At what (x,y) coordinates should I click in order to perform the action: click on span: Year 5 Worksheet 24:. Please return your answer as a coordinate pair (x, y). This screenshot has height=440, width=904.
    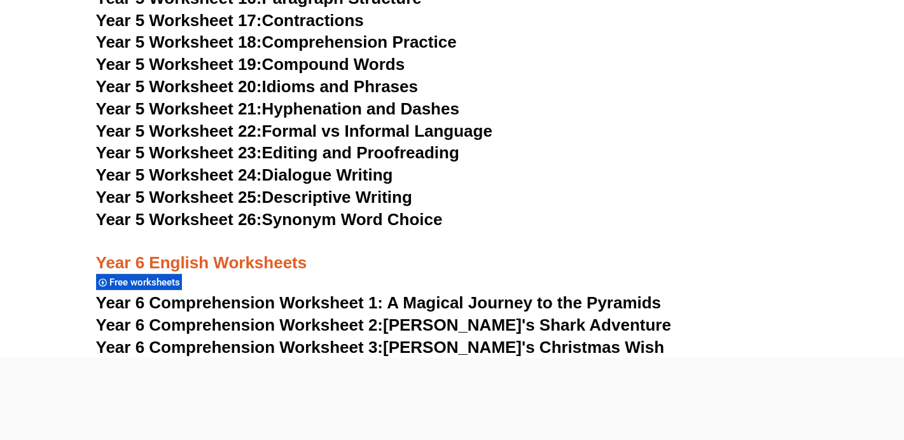
    Looking at the image, I should click on (179, 175).